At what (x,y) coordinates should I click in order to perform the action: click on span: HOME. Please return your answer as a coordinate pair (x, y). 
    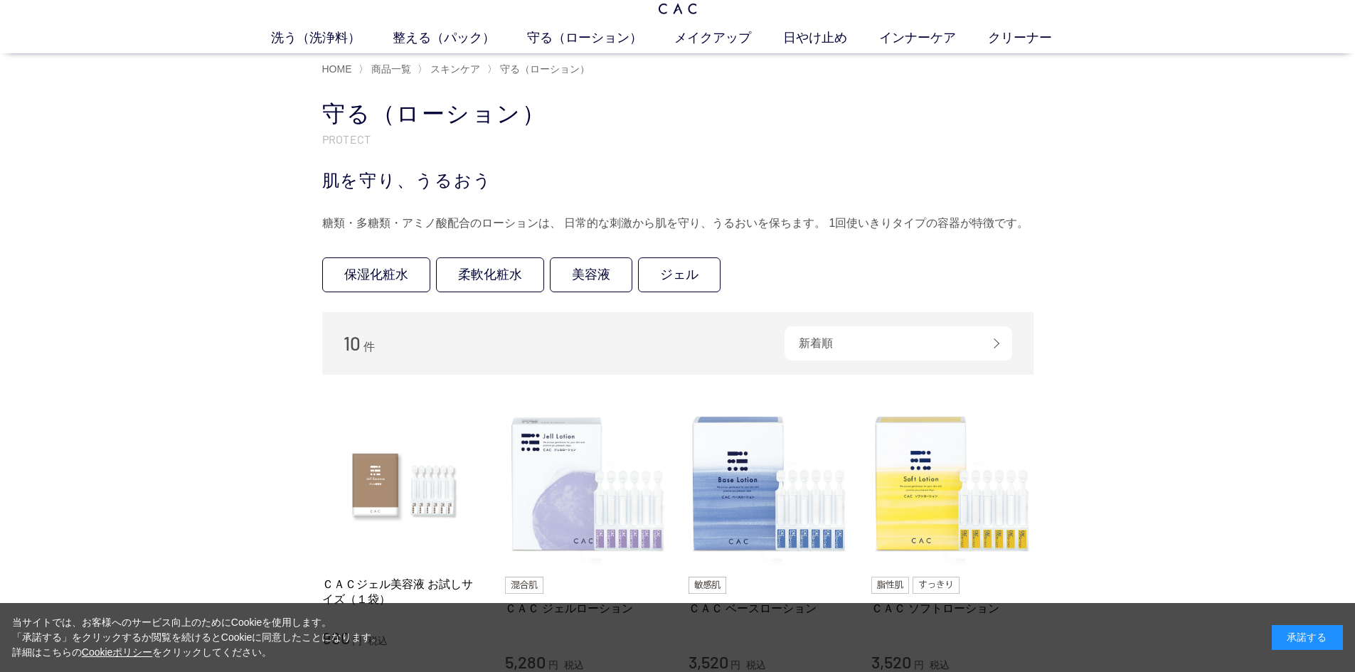
    Looking at the image, I should click on (337, 69).